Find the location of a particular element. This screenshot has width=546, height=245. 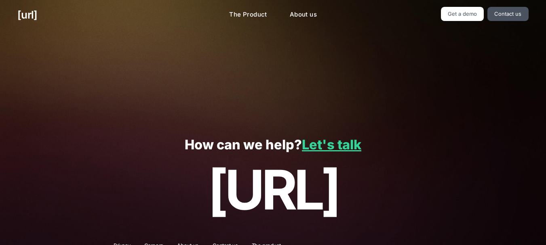

a: Get a demo is located at coordinates (462, 14).